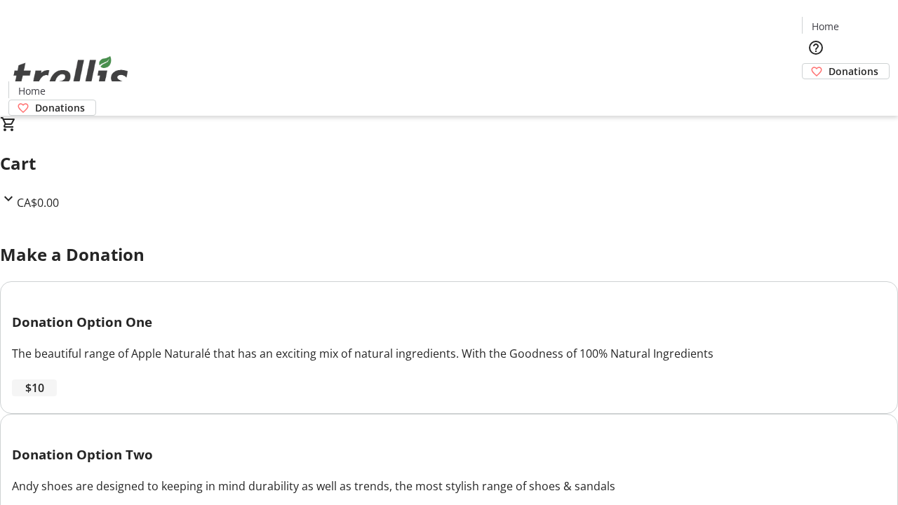 The image size is (898, 505). What do you see at coordinates (449, 353) in the screenshot?
I see `div: The beautiful range of Apple Naturalé that has an exciting mix of natural ingredients. With the G...` at bounding box center [449, 353].